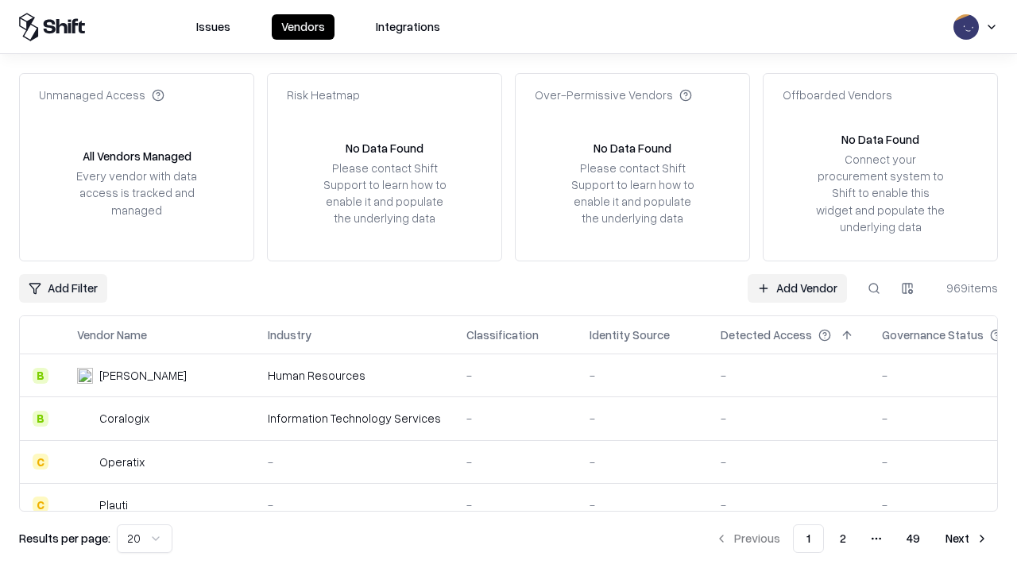 The width and height of the screenshot is (1017, 572). Describe the element at coordinates (852, 539) in the screenshot. I see `nav: pagination` at that location.